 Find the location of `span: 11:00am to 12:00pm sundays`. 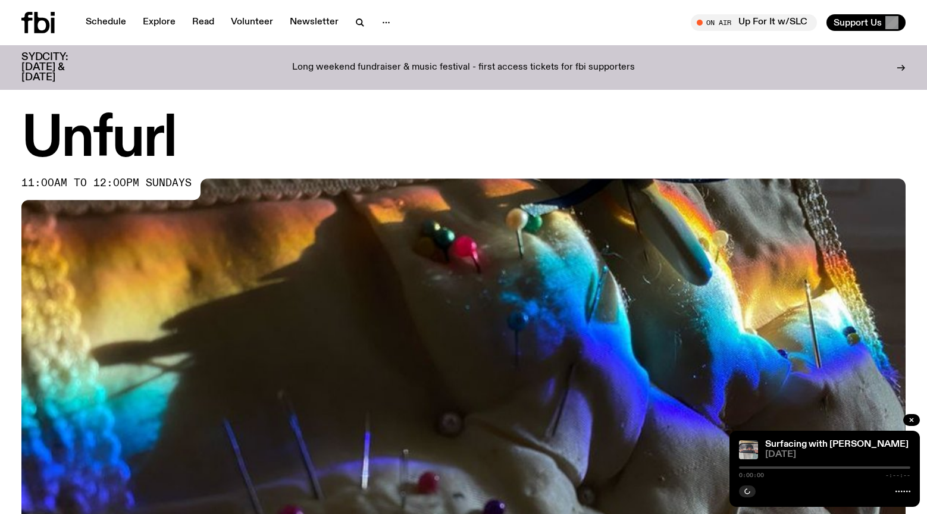

span: 11:00am to 12:00pm sundays is located at coordinates (106, 183).